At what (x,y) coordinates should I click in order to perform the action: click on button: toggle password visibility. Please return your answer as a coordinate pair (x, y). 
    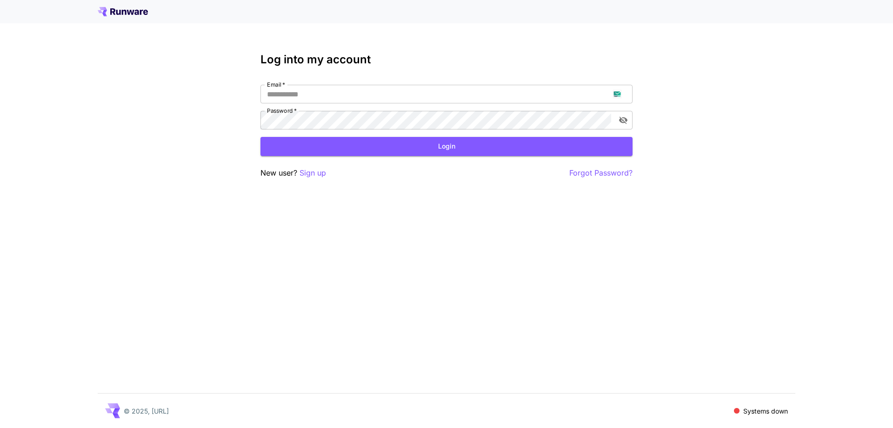
    Looking at the image, I should click on (623, 120).